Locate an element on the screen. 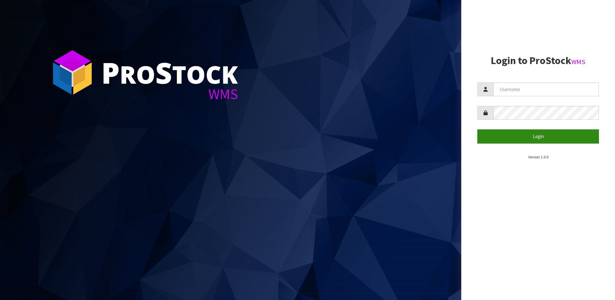  div: ro tock is located at coordinates (170, 72).